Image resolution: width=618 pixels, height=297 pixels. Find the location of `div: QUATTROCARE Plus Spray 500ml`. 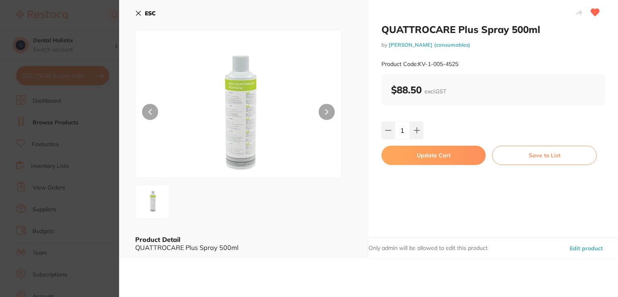

div: QUATTROCARE Plus Spray 500ml is located at coordinates (244, 247).